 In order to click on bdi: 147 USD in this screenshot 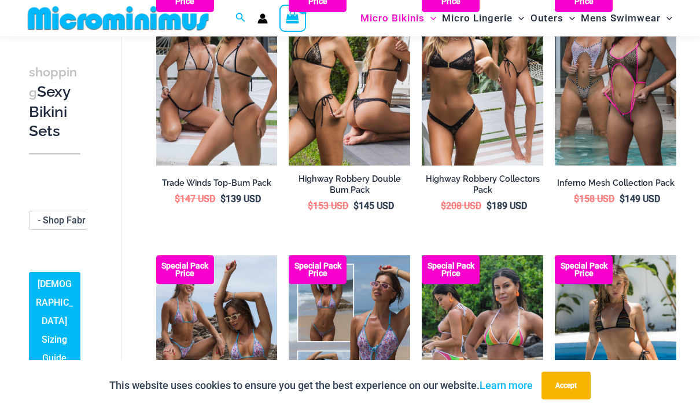, I will do `click(195, 198)`.